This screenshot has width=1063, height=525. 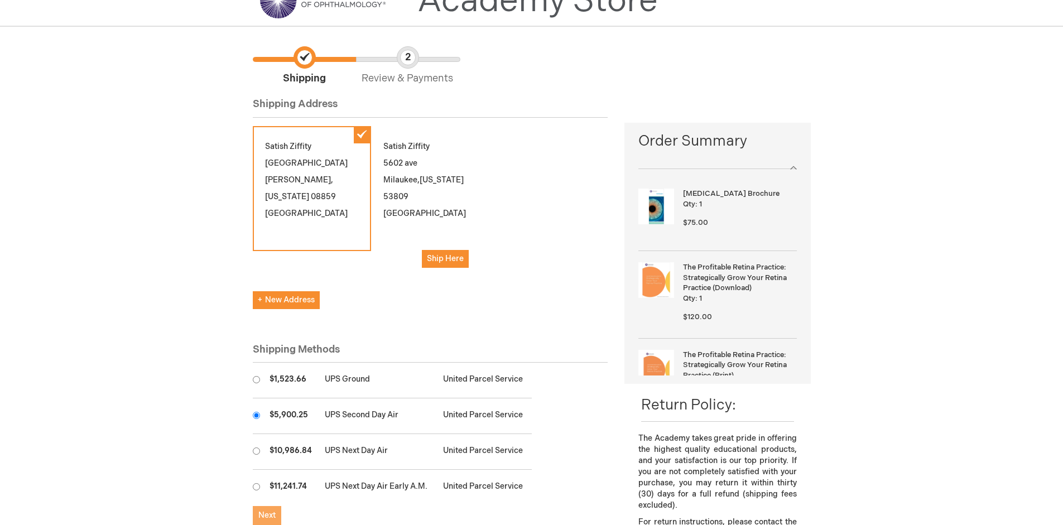 I want to click on span: New Address, so click(x=286, y=300).